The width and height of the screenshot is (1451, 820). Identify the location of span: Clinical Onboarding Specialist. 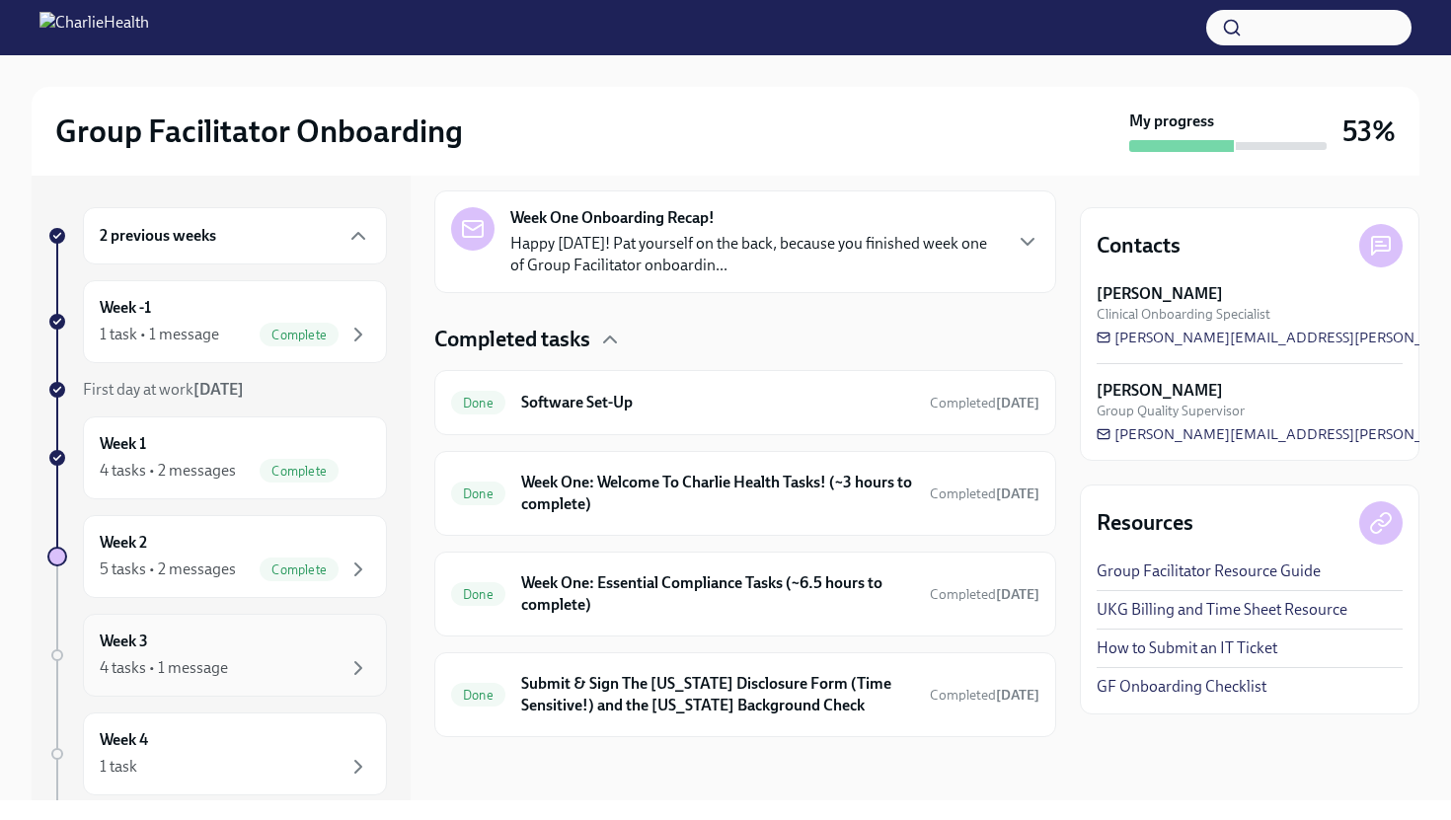
(1184, 314).